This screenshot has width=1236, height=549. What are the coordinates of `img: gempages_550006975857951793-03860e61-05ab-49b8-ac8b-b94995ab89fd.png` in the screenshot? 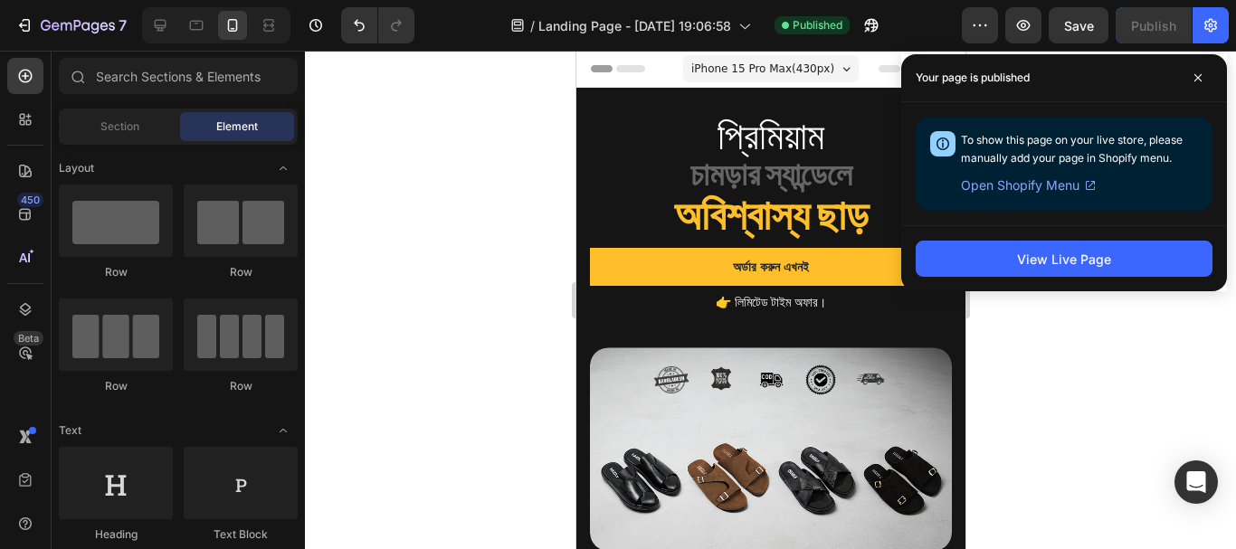 It's located at (145, 329).